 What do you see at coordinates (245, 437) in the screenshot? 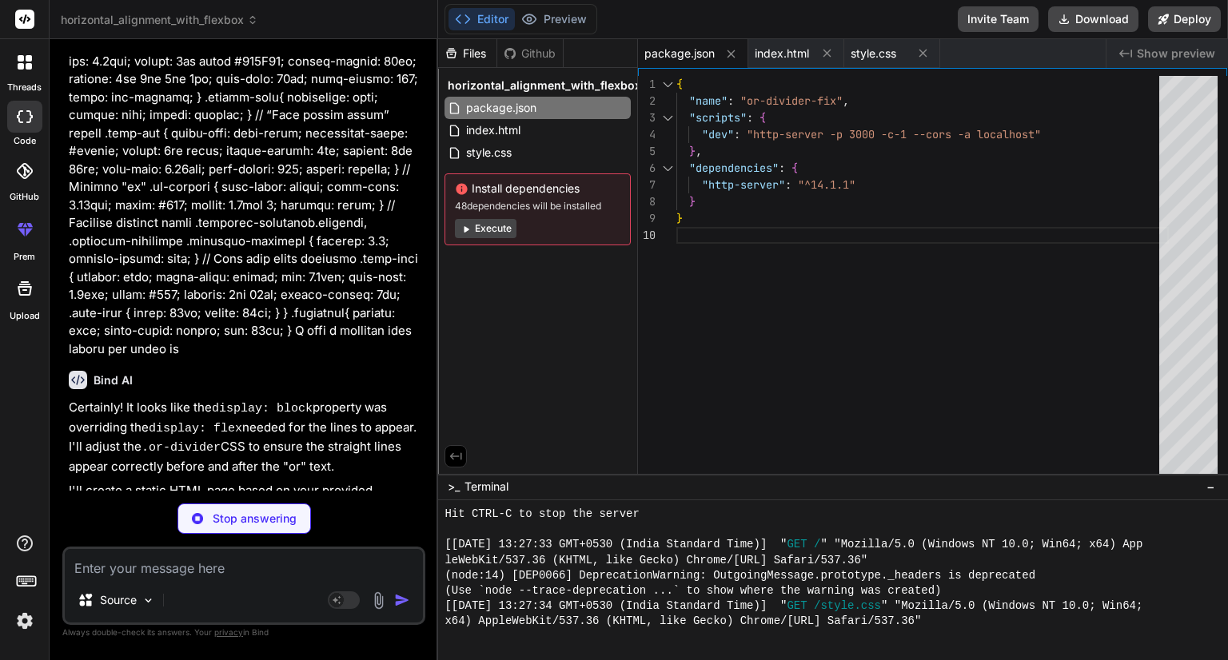
I see `p: Certainly! It looks like the property was overriding the needed for the lines to appear. I'll adj...` at bounding box center [245, 437].